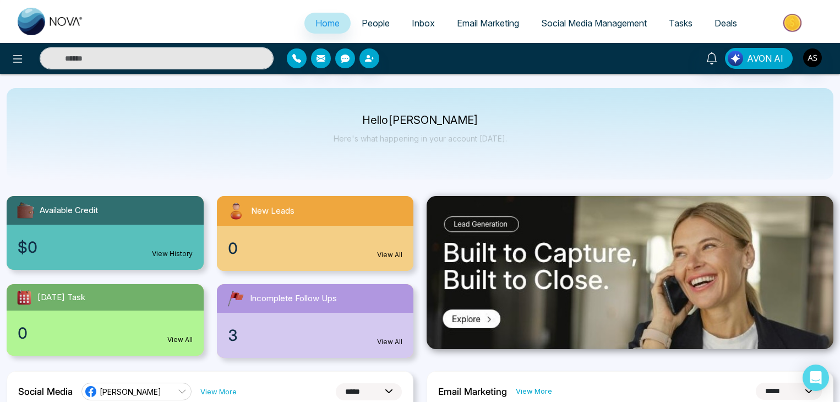 Image resolution: width=840 pixels, height=402 pixels. I want to click on span: Available Credit, so click(69, 210).